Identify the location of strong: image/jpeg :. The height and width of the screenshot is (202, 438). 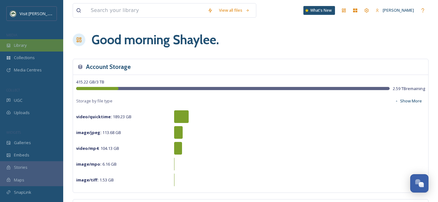
(89, 133).